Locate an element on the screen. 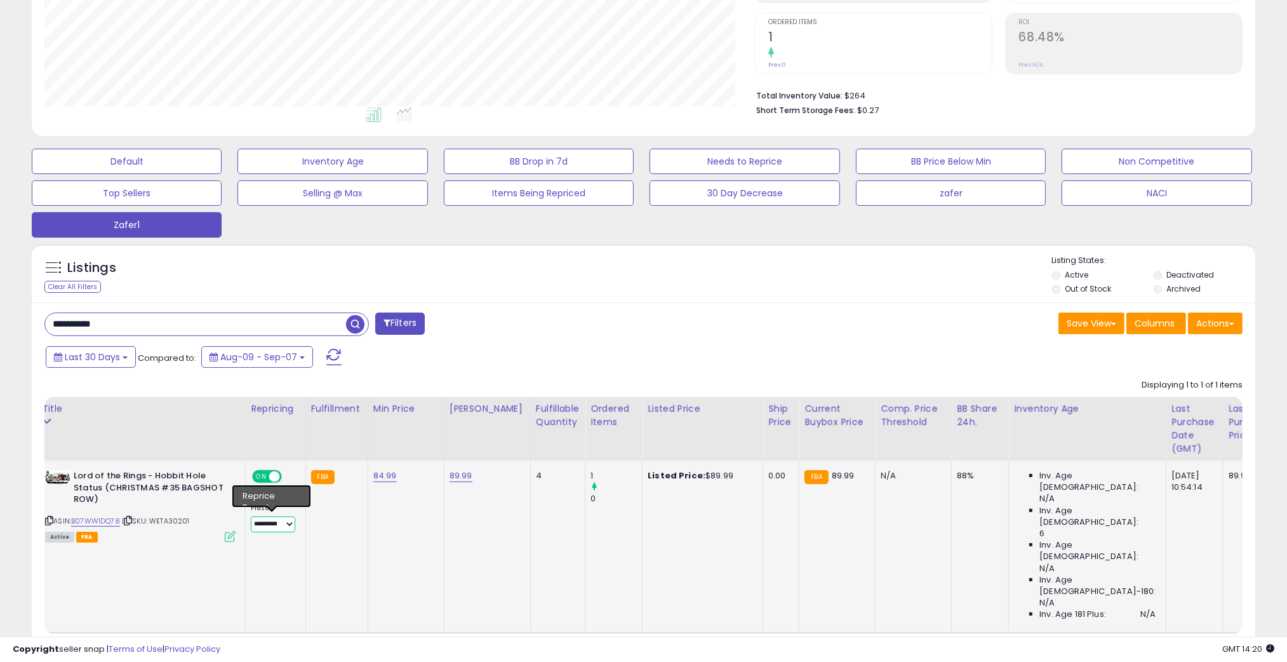 This screenshot has height=662, width=1287. div: BB Share 24h. is located at coordinates (980, 415).